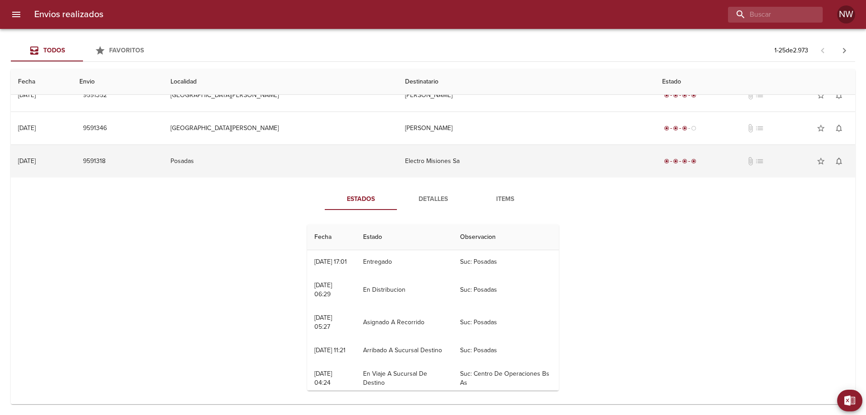 The width and height of the screenshot is (866, 415). I want to click on div: NW, so click(846, 14).